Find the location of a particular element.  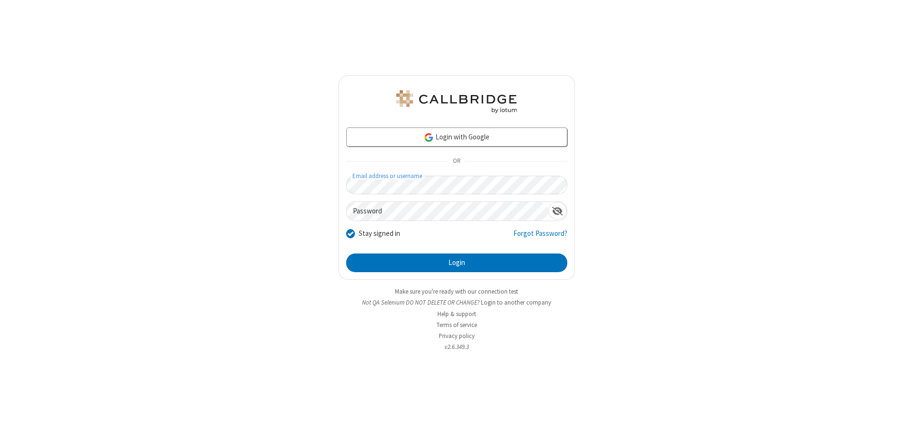

img: QA Selenium DO NOT DELETE OR CHANGE is located at coordinates (456, 102).